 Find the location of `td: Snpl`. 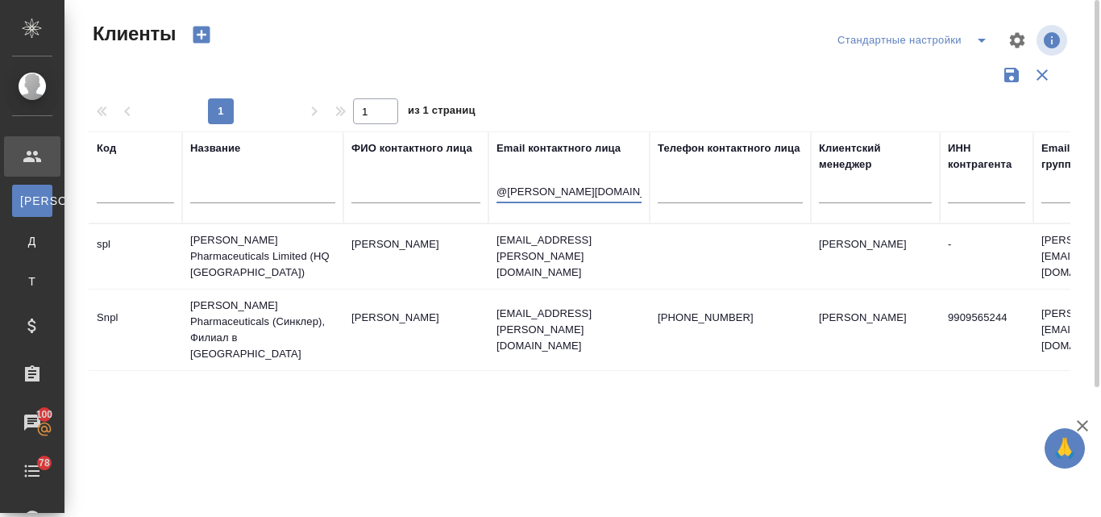

td: Snpl is located at coordinates (135, 330).